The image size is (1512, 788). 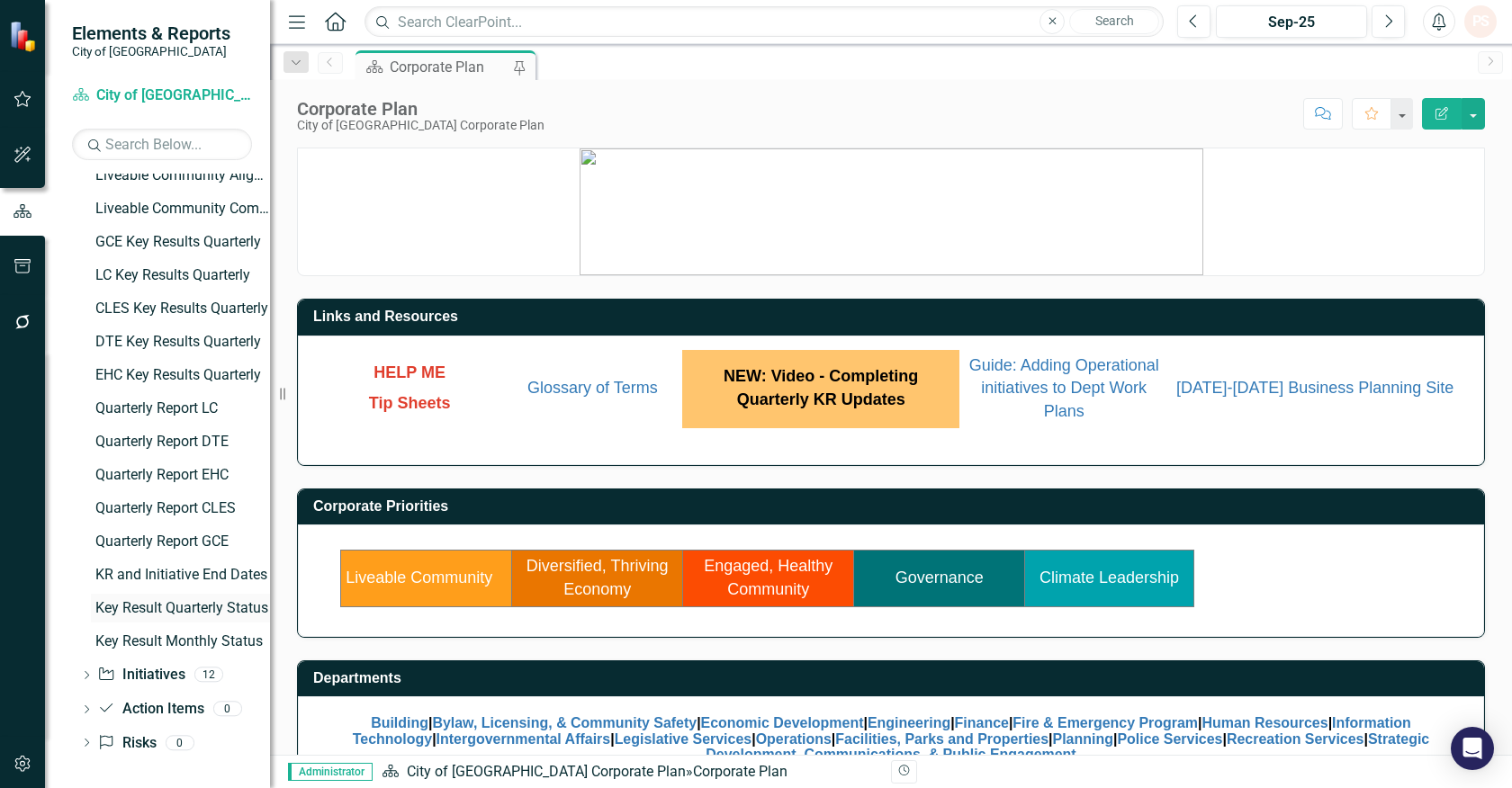 What do you see at coordinates (683, 739) in the screenshot?
I see `a: Legislative Services` at bounding box center [683, 739].